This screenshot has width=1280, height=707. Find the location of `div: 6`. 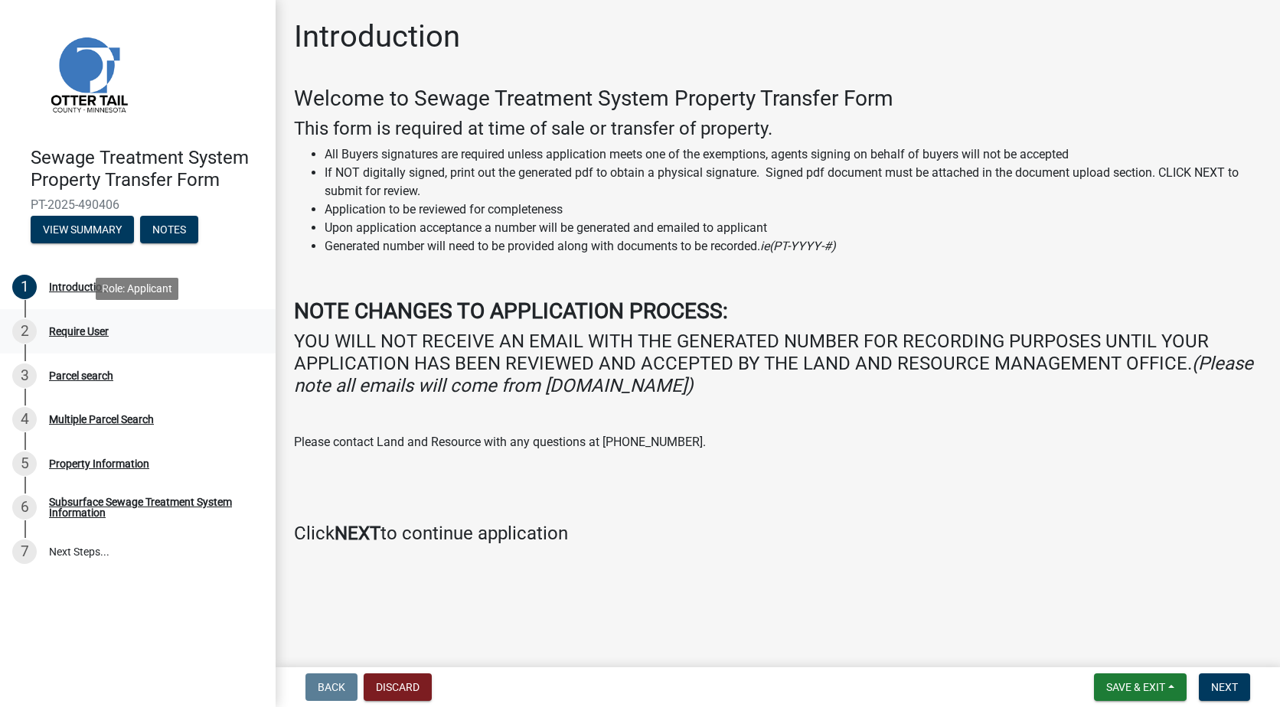

div: 6 is located at coordinates (25, 508).